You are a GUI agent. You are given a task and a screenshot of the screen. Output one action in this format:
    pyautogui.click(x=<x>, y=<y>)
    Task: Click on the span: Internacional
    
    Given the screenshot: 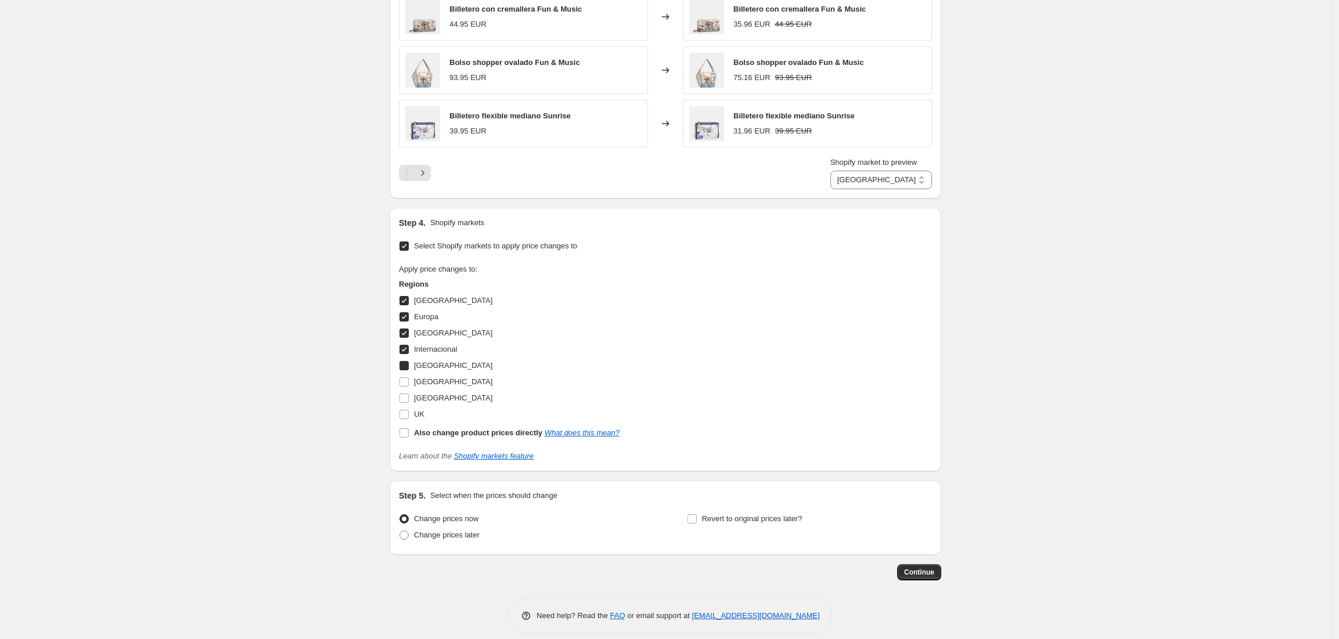 What is the action you would take?
    pyautogui.click(x=435, y=349)
    